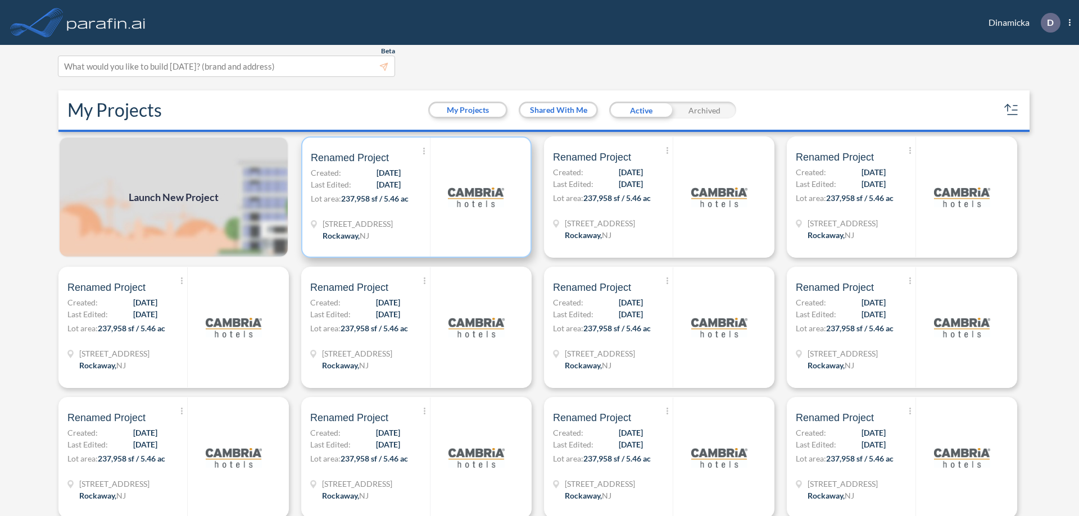 This screenshot has height=516, width=1079. What do you see at coordinates (174, 197) in the screenshot?
I see `a: Launch New Project` at bounding box center [174, 197].